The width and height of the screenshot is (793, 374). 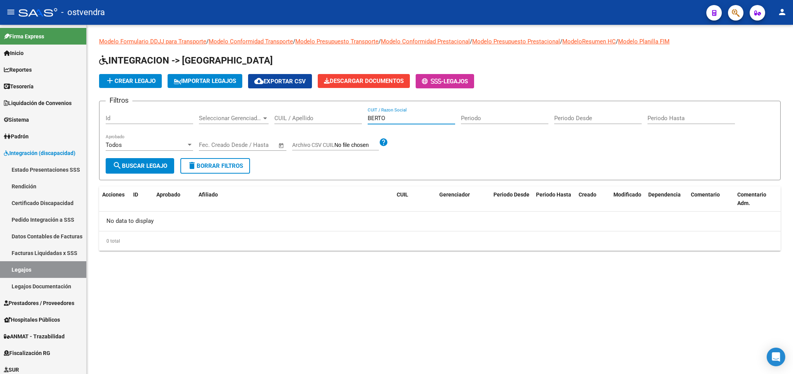 I want to click on a: ModeloResumen HC, so click(x=589, y=41).